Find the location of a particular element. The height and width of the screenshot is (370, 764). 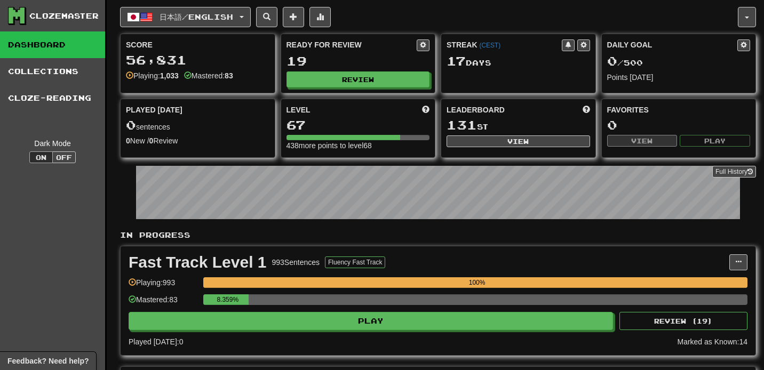

span: Leaderboard is located at coordinates (475, 110).